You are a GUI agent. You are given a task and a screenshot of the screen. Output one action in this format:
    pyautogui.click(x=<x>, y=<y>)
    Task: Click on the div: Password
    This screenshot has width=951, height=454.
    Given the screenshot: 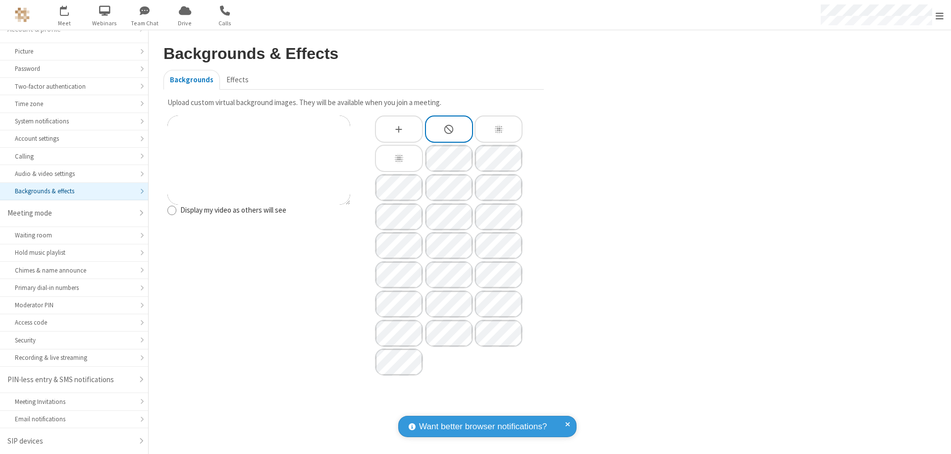 What is the action you would take?
    pyautogui.click(x=74, y=68)
    